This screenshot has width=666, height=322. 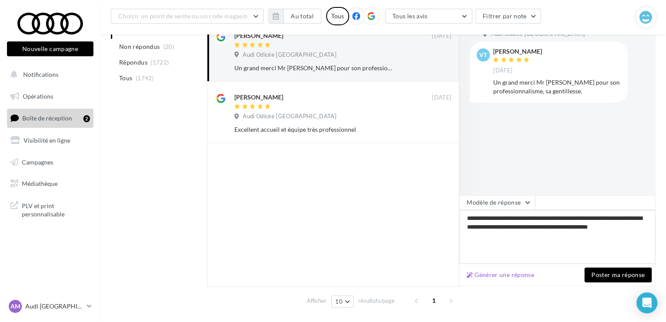 I want to click on button: Modèle de réponse, so click(x=497, y=203).